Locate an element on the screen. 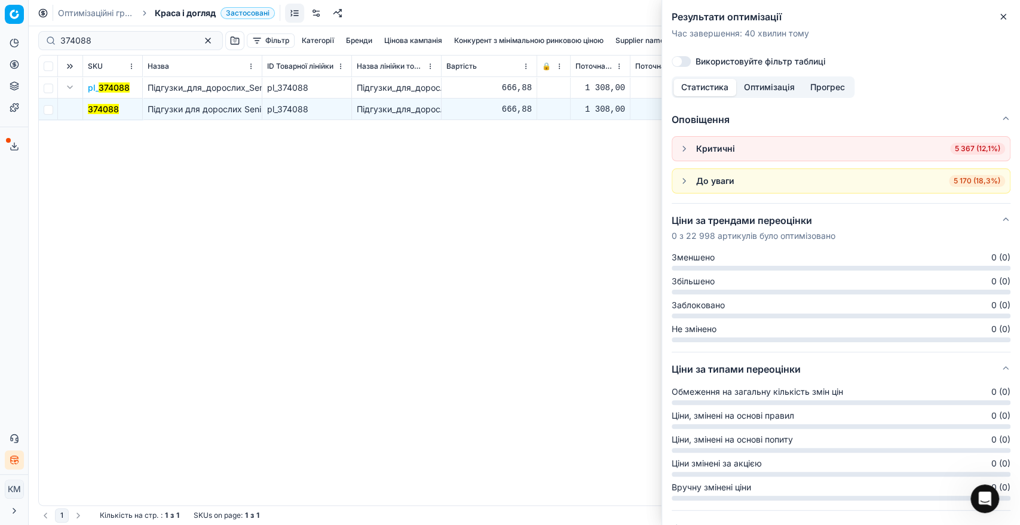 The image size is (1020, 525). button: Конкурент з мінімальною ринковою ціною is located at coordinates (529, 41).